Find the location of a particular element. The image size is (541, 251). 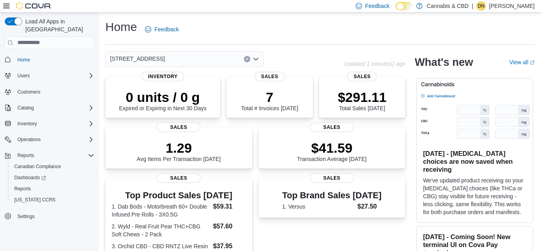

a: Reports is located at coordinates (23, 188).